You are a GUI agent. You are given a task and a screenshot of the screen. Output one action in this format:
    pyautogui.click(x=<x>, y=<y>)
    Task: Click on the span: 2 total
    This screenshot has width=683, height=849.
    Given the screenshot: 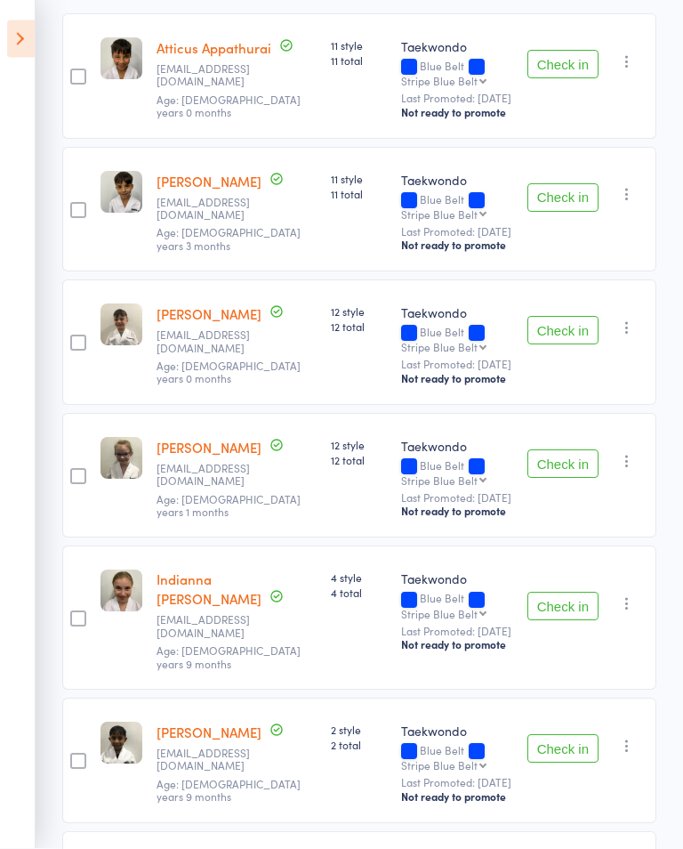 What is the action you would take?
    pyautogui.click(x=359, y=745)
    